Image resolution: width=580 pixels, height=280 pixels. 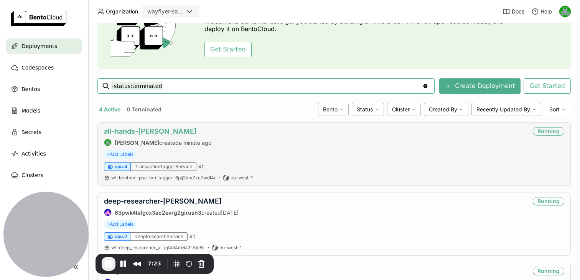 I want to click on div: Status, so click(x=368, y=109).